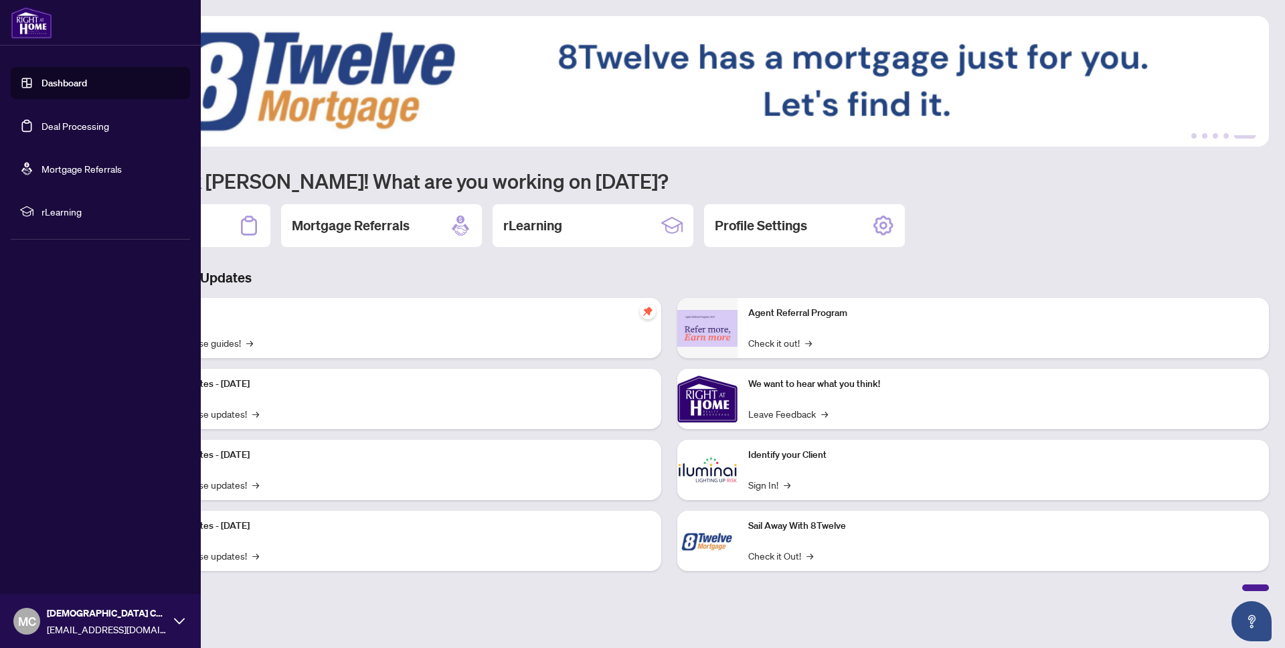 The height and width of the screenshot is (648, 1285). What do you see at coordinates (533, 226) in the screenshot?
I see `h2: rLearning` at bounding box center [533, 226].